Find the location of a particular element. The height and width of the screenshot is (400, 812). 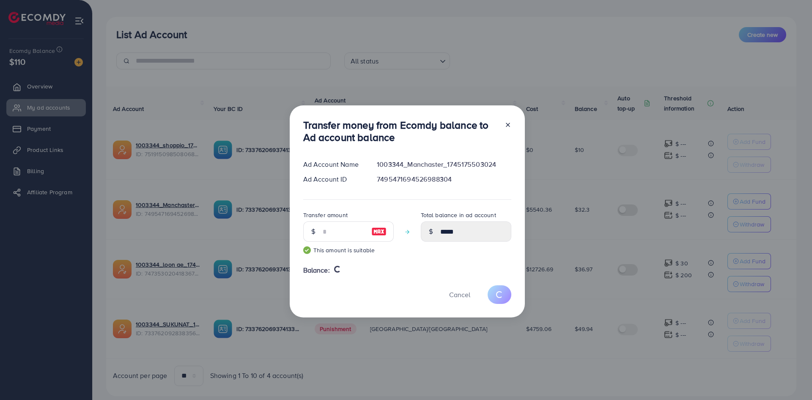

label: Transfer amount is located at coordinates (325, 215).